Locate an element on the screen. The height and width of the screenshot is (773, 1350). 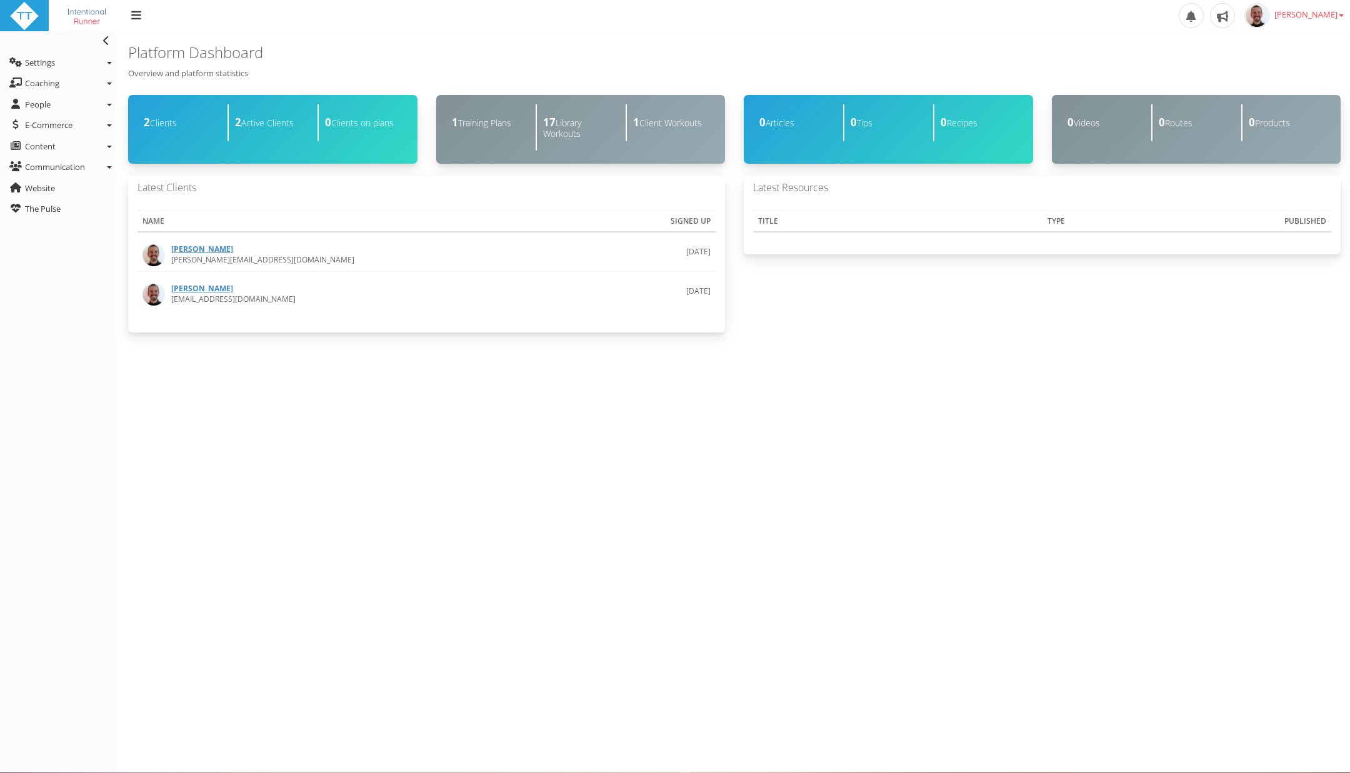
span: The Pulse is located at coordinates (43, 209).